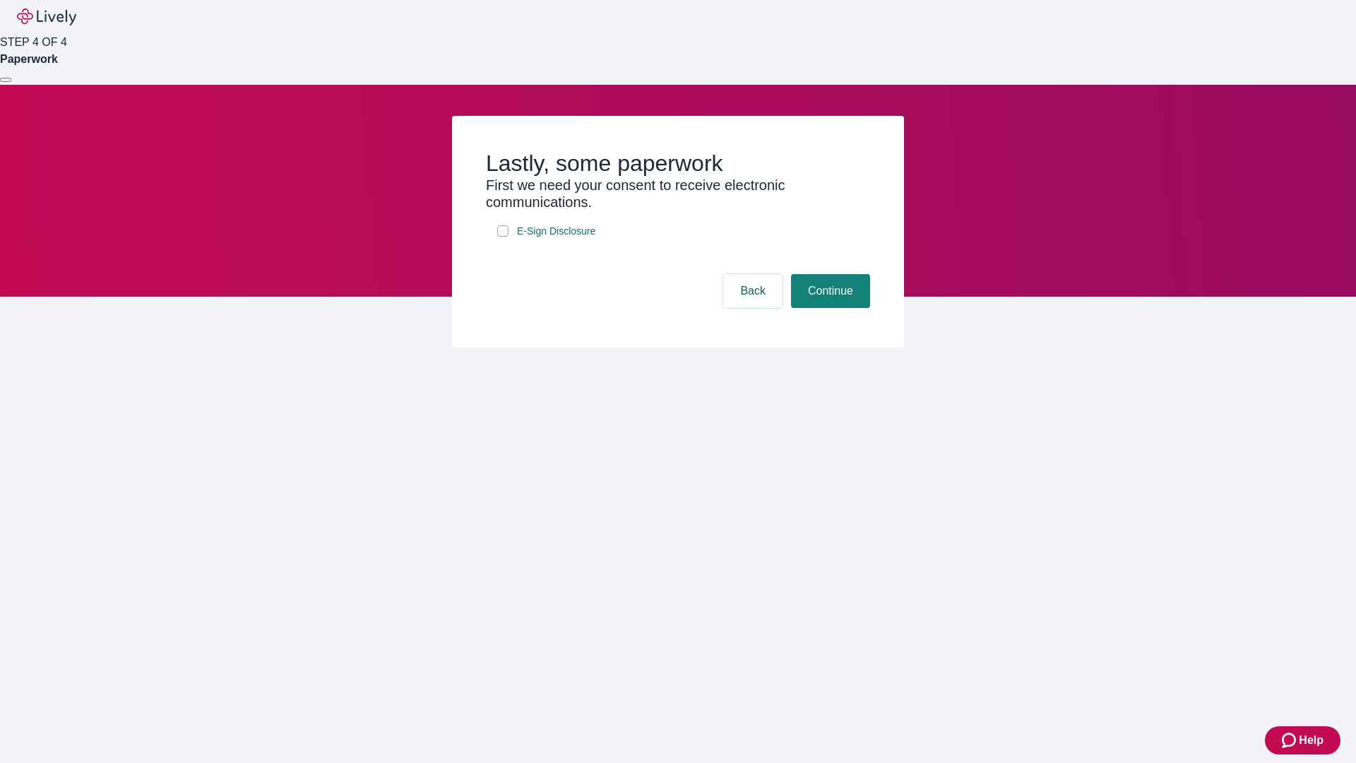 This screenshot has width=1356, height=763. I want to click on span: Help, so click(1311, 740).